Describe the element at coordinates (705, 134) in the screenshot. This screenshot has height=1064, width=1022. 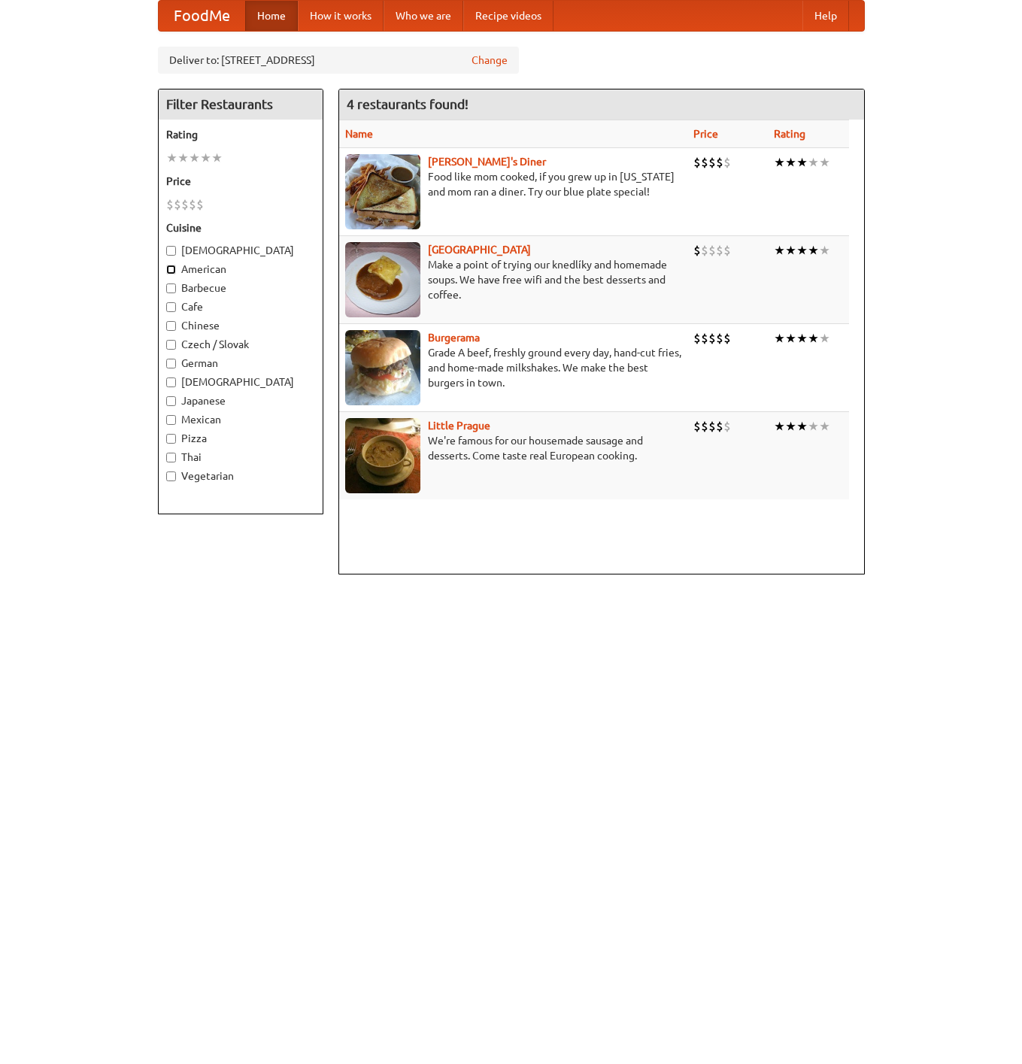
I see `a: Price` at that location.